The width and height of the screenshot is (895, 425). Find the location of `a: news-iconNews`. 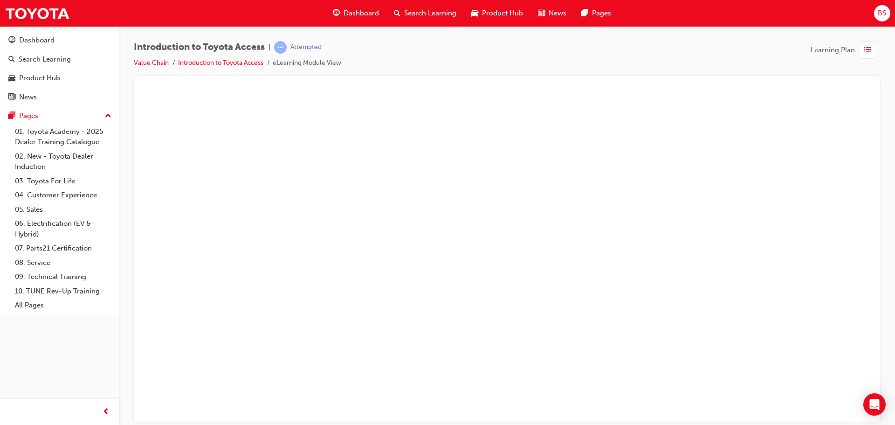

a: news-iconNews is located at coordinates (552, 13).